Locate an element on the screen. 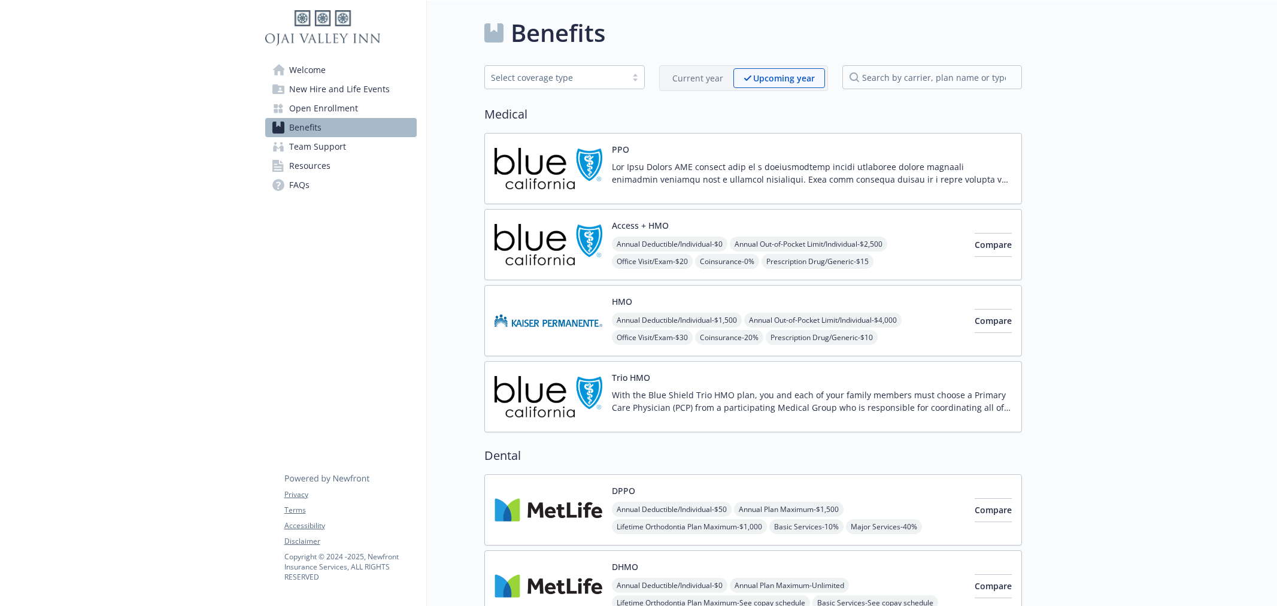 The image size is (1277, 606). a: Disclaimer is located at coordinates (350, 541).